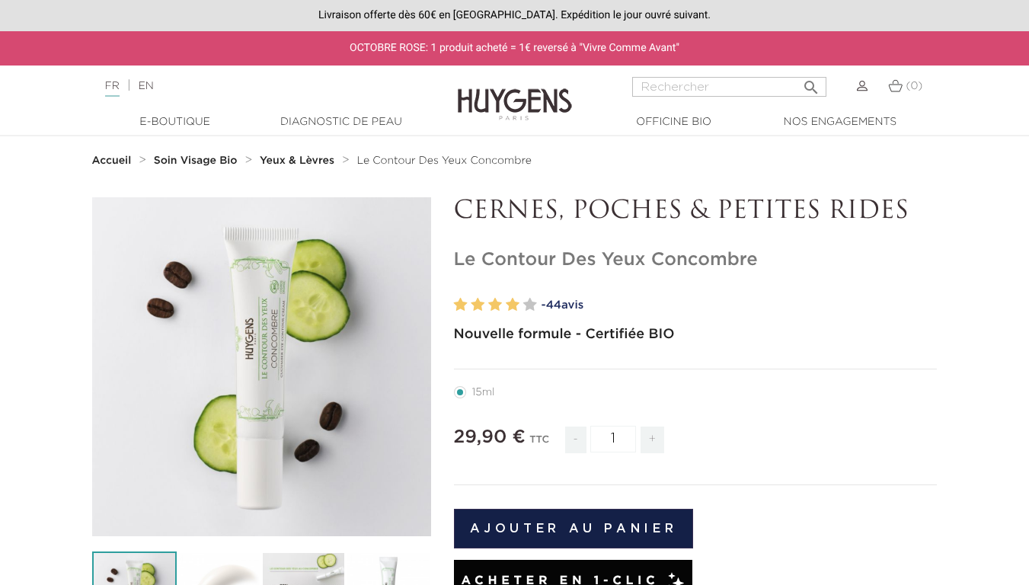 This screenshot has width=1029, height=585. What do you see at coordinates (539, 444) in the screenshot?
I see `div: TTC` at bounding box center [539, 444].